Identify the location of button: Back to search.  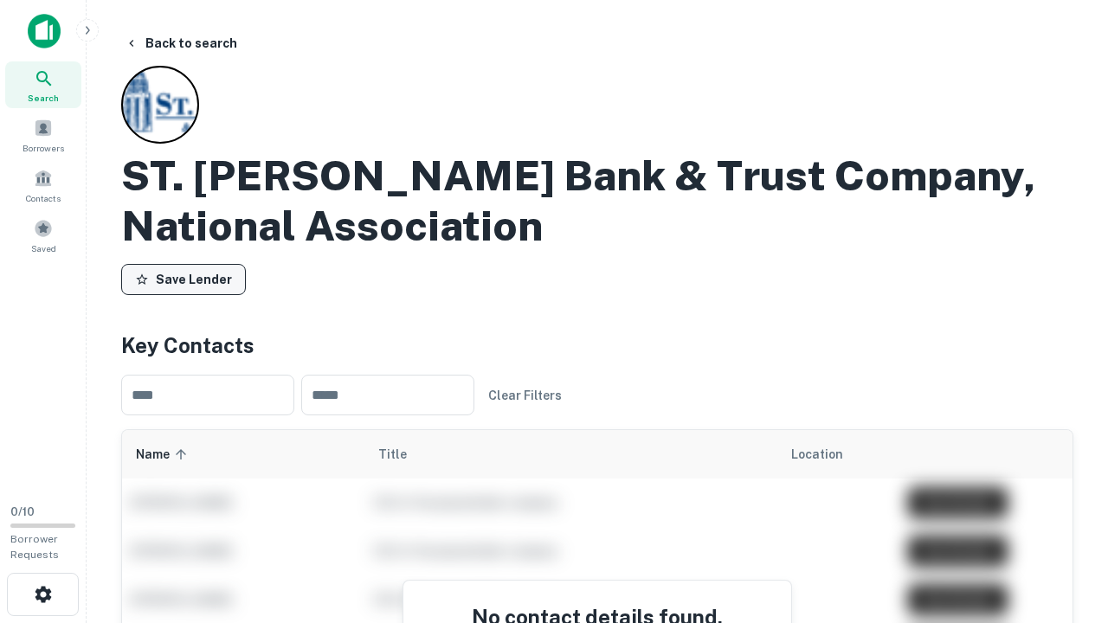
(181, 43).